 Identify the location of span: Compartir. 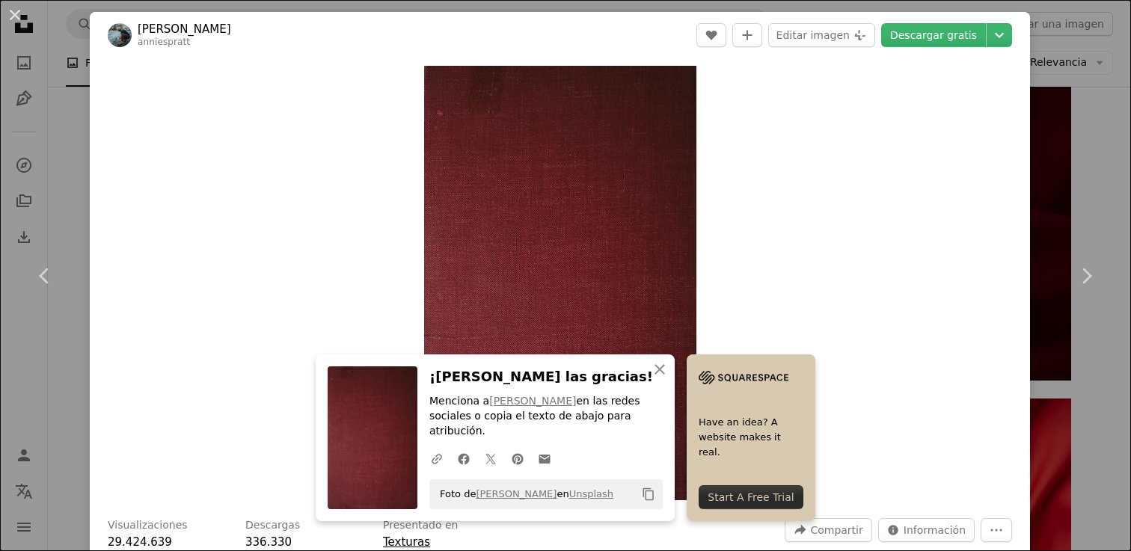
(837, 530).